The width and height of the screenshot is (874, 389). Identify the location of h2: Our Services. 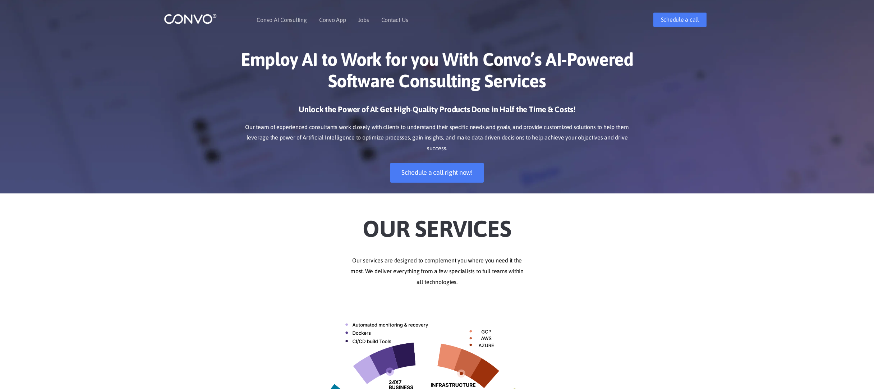
(437, 224).